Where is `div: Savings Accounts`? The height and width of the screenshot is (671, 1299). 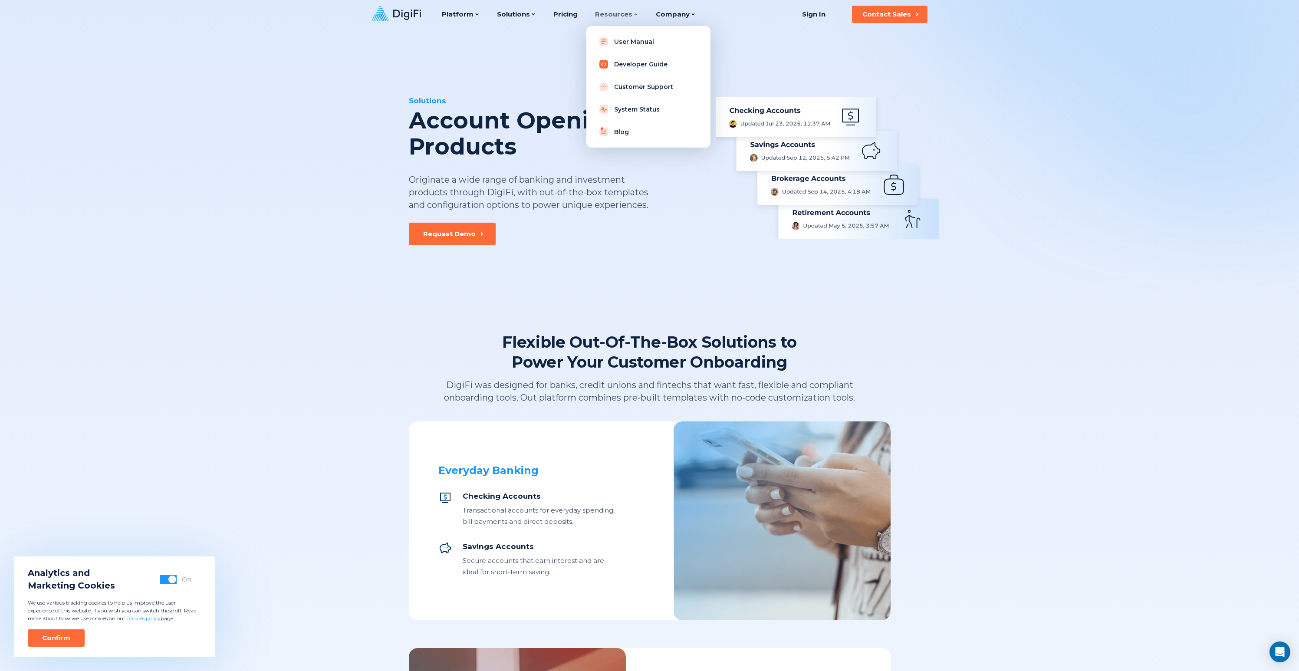
div: Savings Accounts is located at coordinates (540, 546).